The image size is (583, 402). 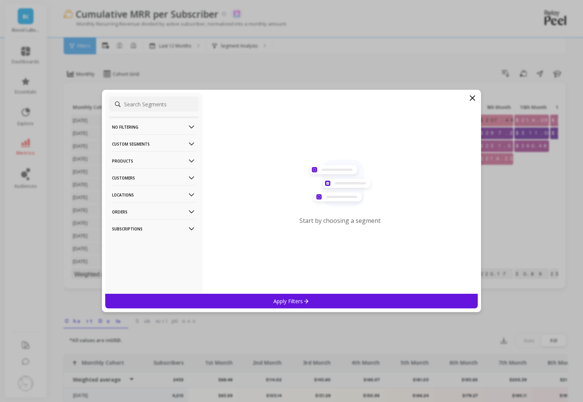 I want to click on p: Customers, so click(x=154, y=178).